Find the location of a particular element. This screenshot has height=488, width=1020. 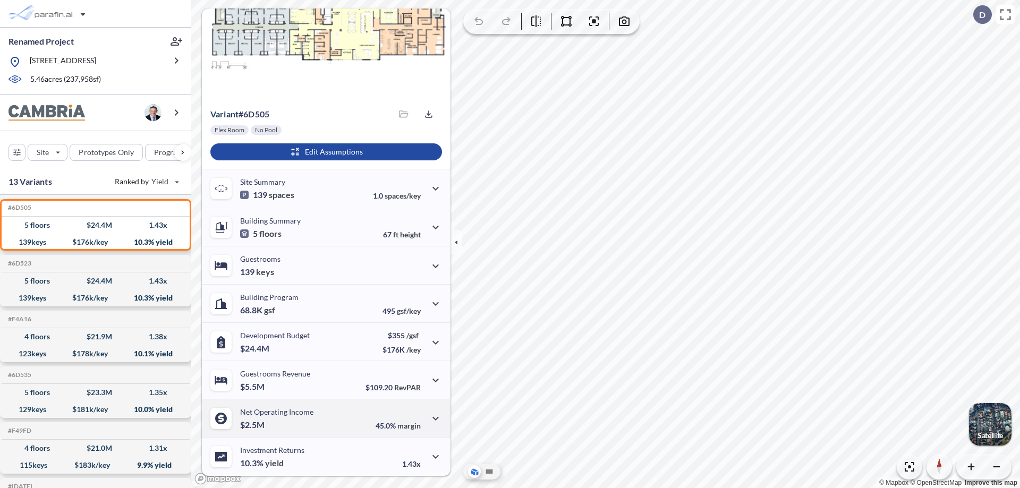

button: Program is located at coordinates (174, 152).